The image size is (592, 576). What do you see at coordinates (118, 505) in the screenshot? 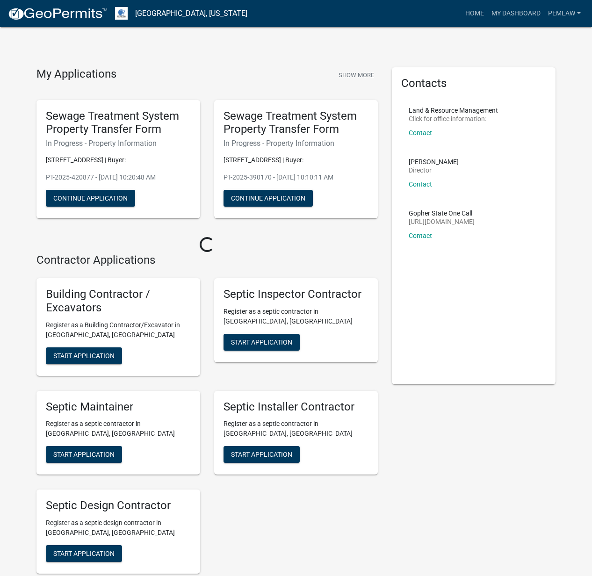
I see `h5: Septic Design Contractor` at bounding box center [118, 505].